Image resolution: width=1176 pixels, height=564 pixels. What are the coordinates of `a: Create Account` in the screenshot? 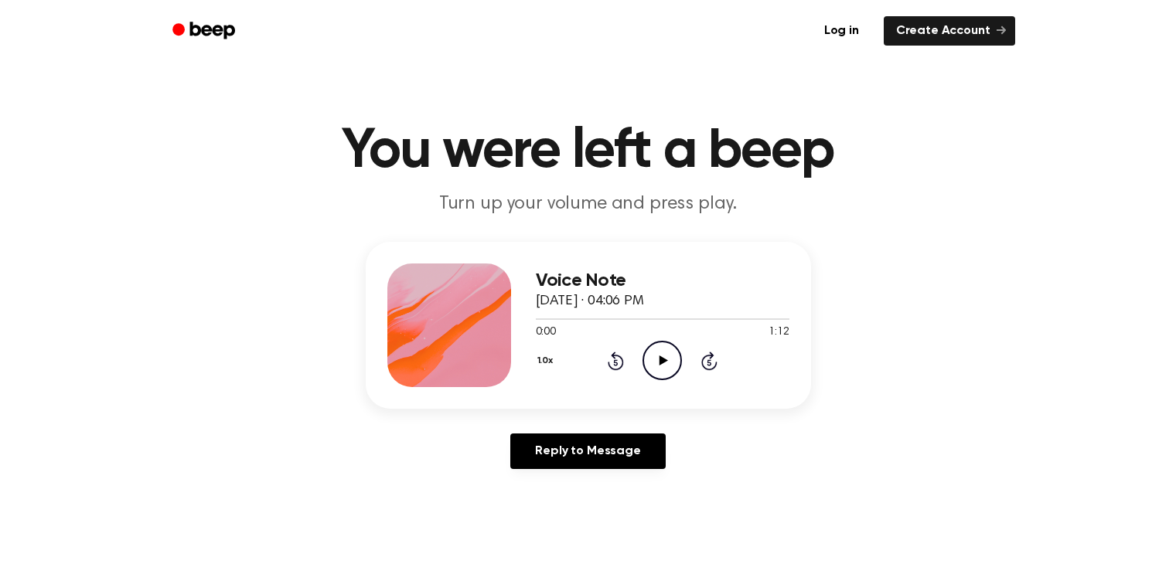 It's located at (949, 31).